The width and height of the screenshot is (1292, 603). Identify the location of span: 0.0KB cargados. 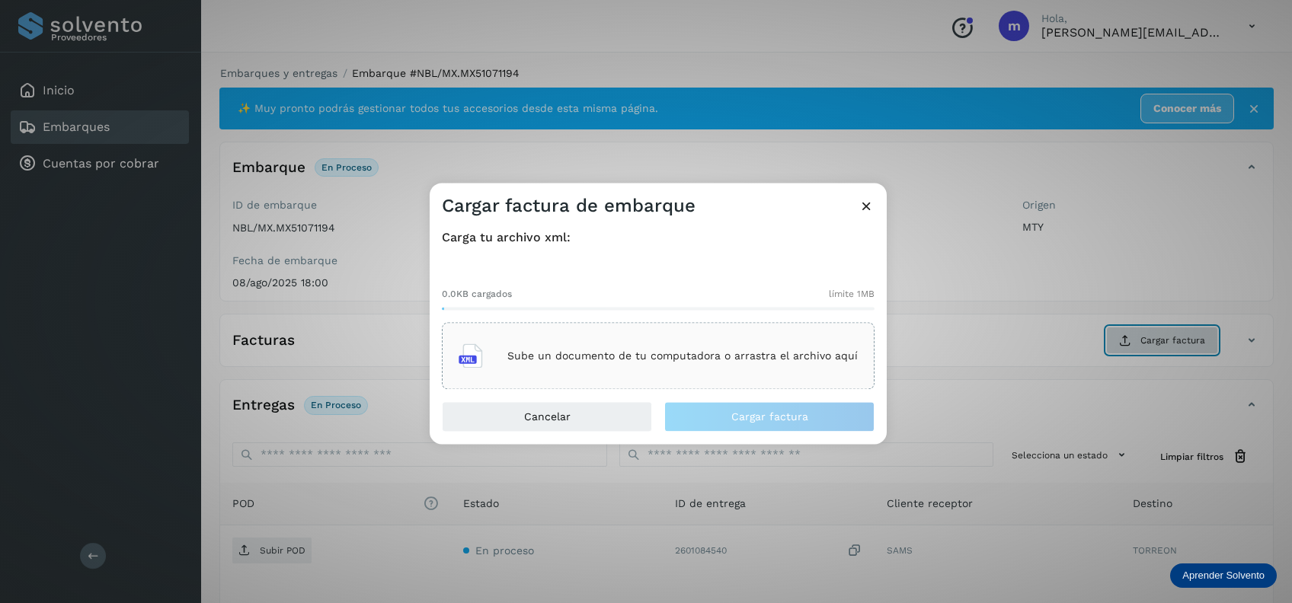
(477, 295).